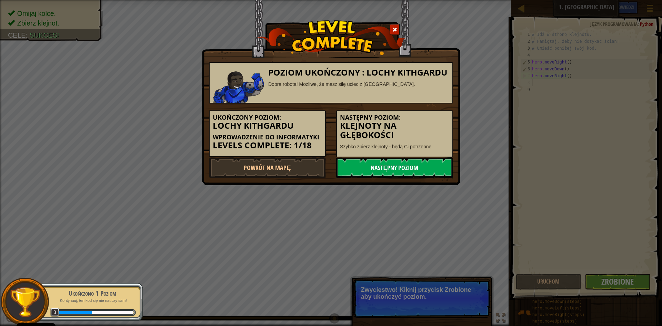 The width and height of the screenshot is (662, 326). What do you see at coordinates (267, 137) in the screenshot?
I see `h5: Wprowadzenie do Informatyki` at bounding box center [267, 137].